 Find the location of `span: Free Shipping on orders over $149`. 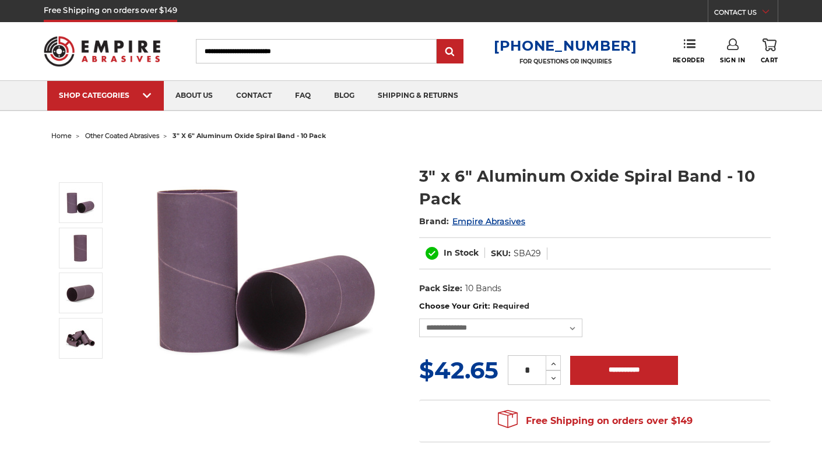

span: Free Shipping on orders over $149 is located at coordinates (595, 421).